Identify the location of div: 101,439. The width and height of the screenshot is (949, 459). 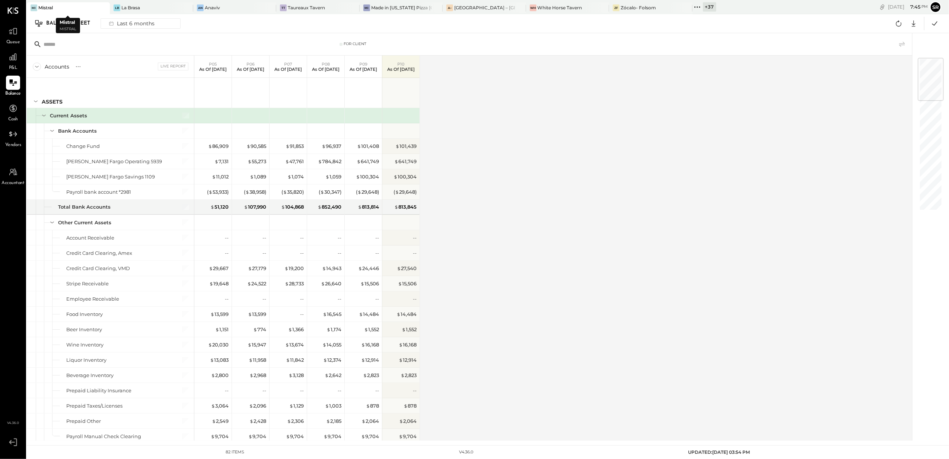
(406, 146).